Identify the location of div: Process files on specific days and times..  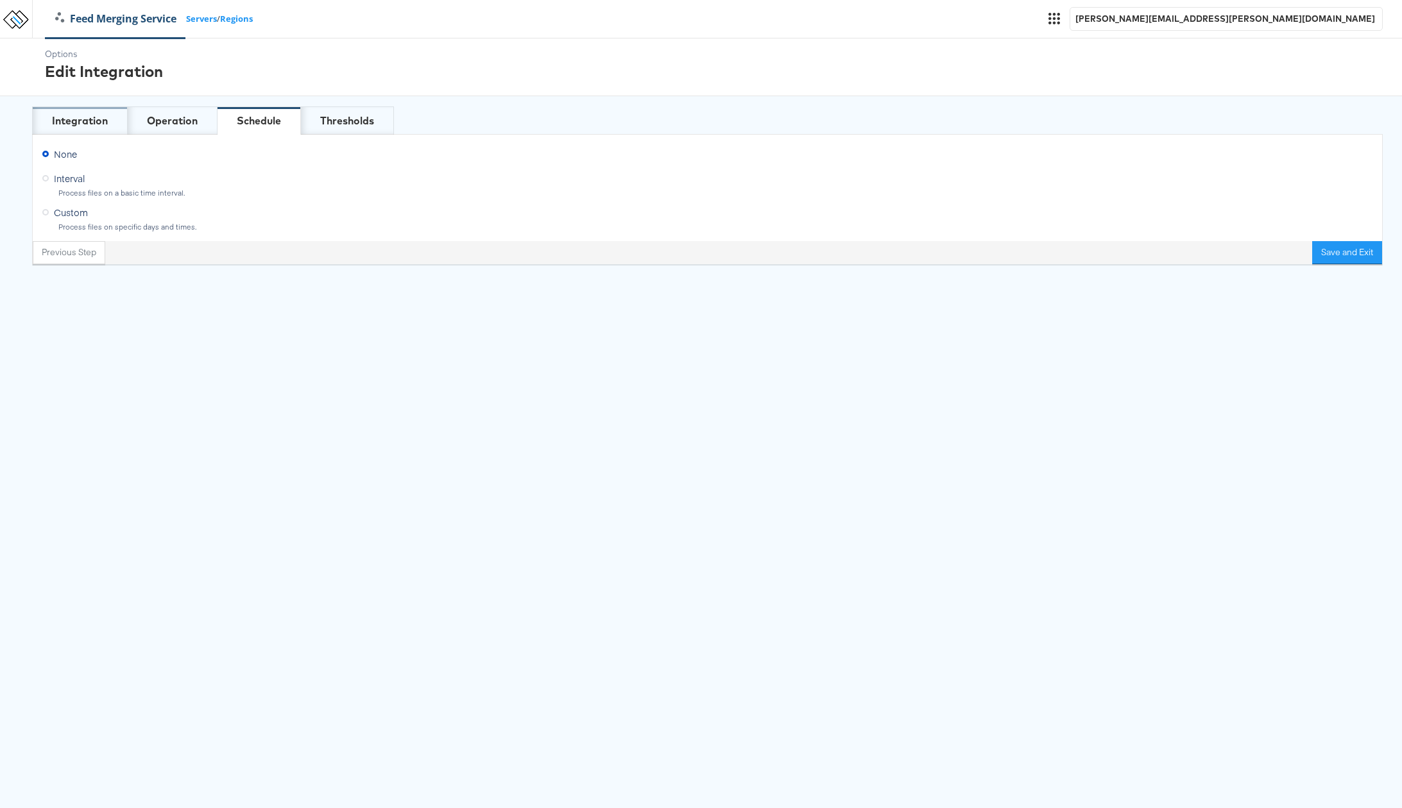
(715, 227).